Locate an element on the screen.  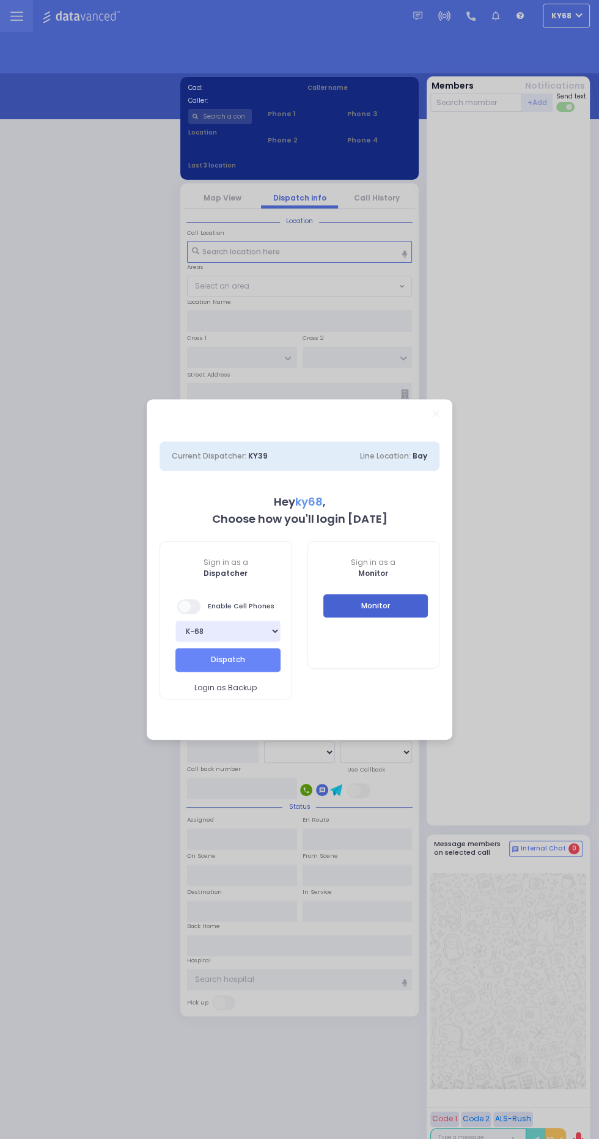
button: Dispatch is located at coordinates (228, 660).